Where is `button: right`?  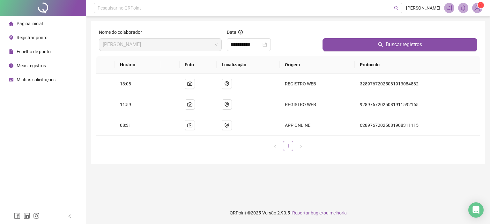 button: right is located at coordinates (301, 146).